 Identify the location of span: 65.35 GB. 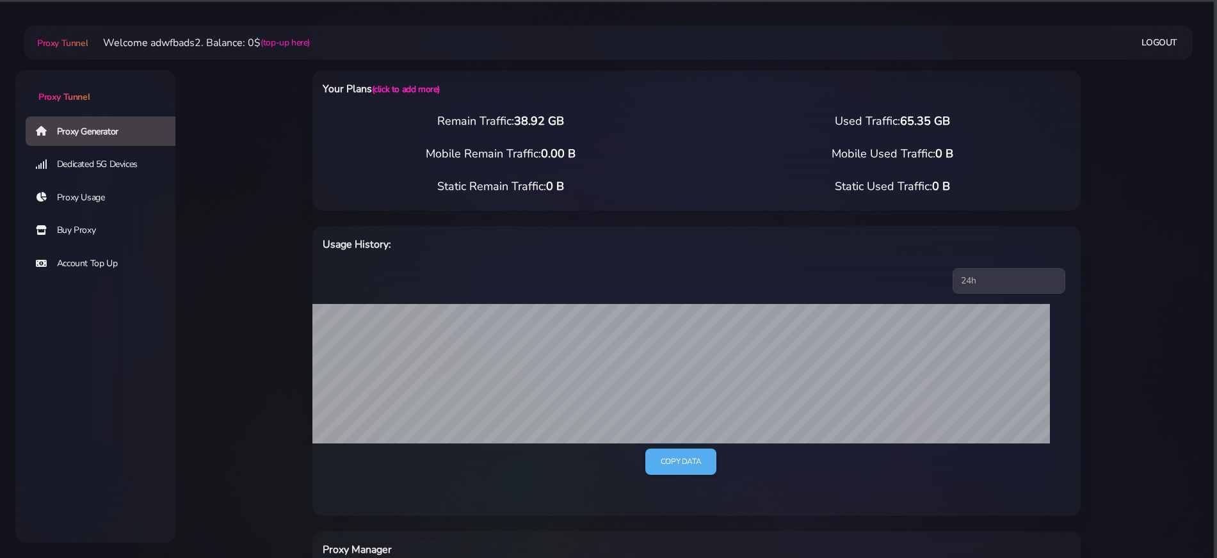
(925, 121).